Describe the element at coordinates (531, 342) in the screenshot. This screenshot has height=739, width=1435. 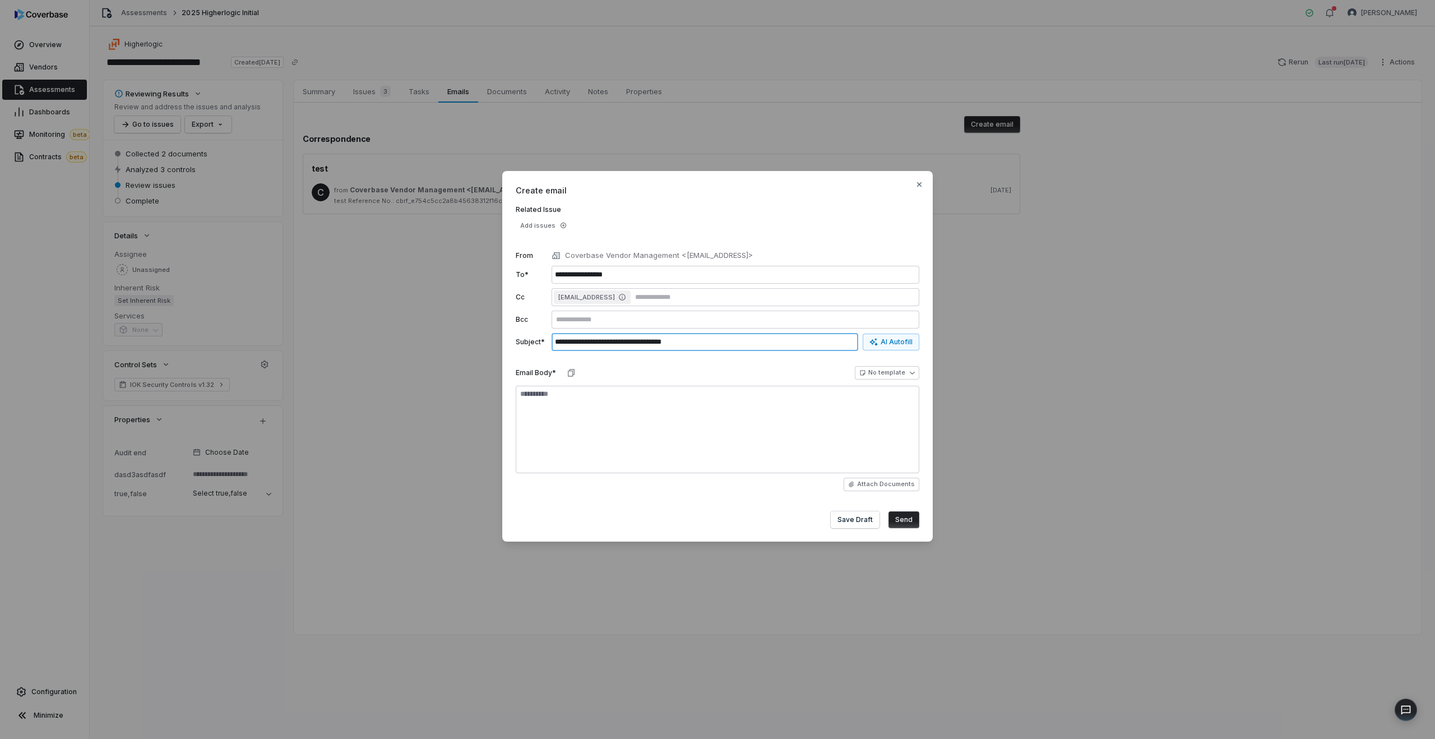
I see `label: Subject*` at that location.